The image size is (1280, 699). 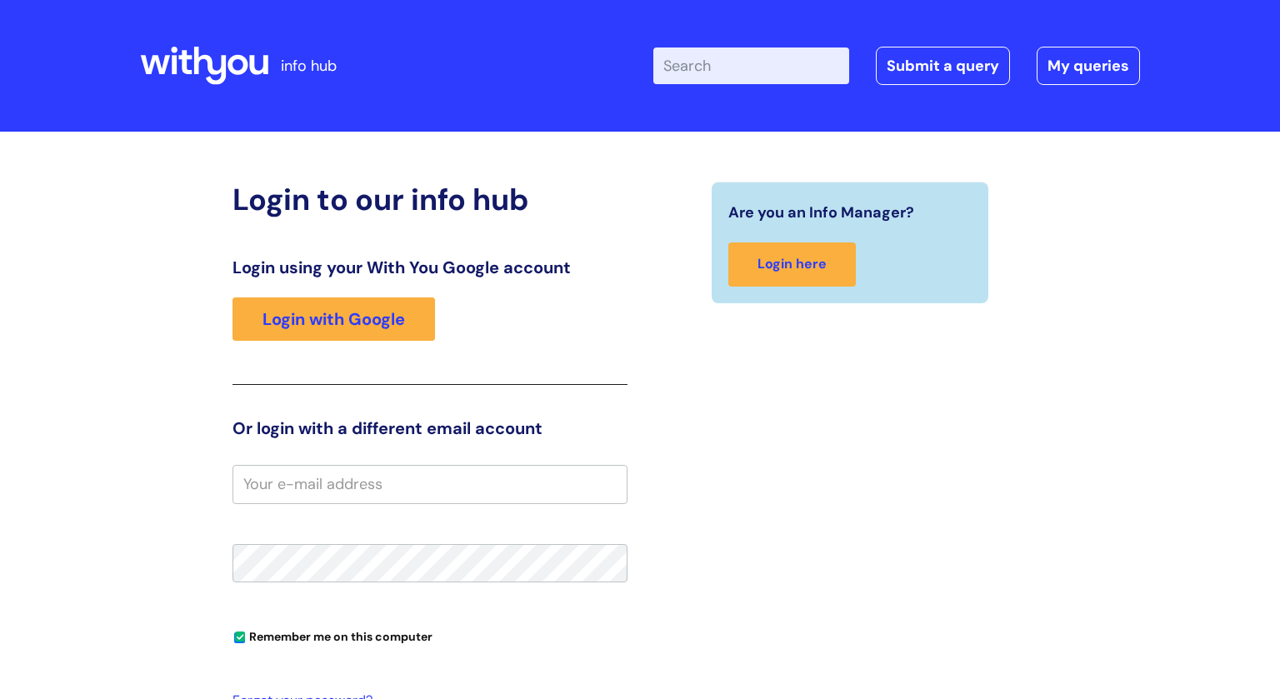 I want to click on a: Submit a query, so click(x=942, y=66).